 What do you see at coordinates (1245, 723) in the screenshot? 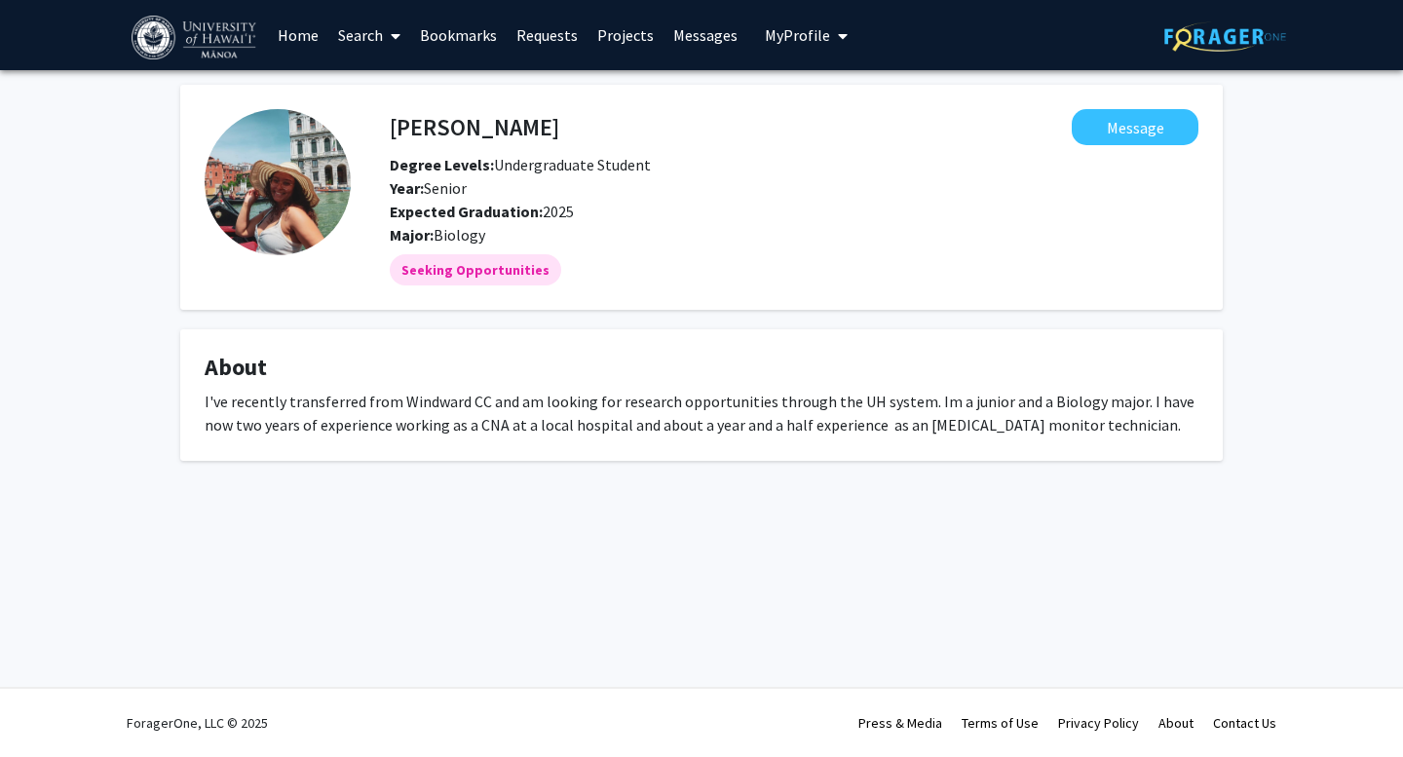
I see `a: Contact Us` at bounding box center [1245, 723].